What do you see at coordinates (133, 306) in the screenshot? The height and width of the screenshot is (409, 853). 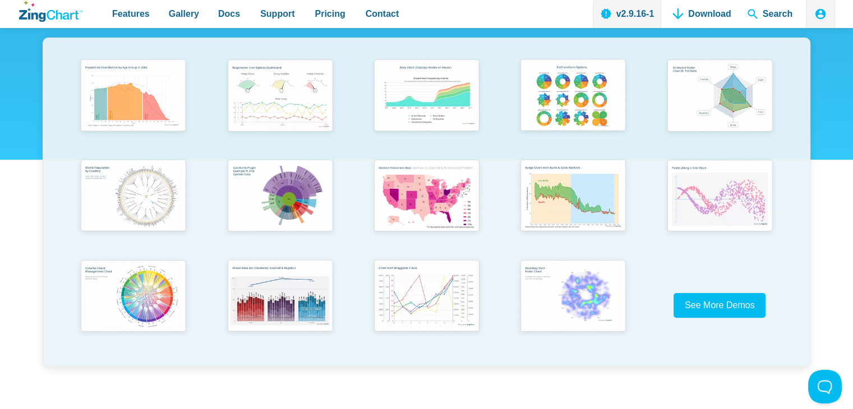 I see `a: Colorful Chord Management Chart` at bounding box center [133, 306].